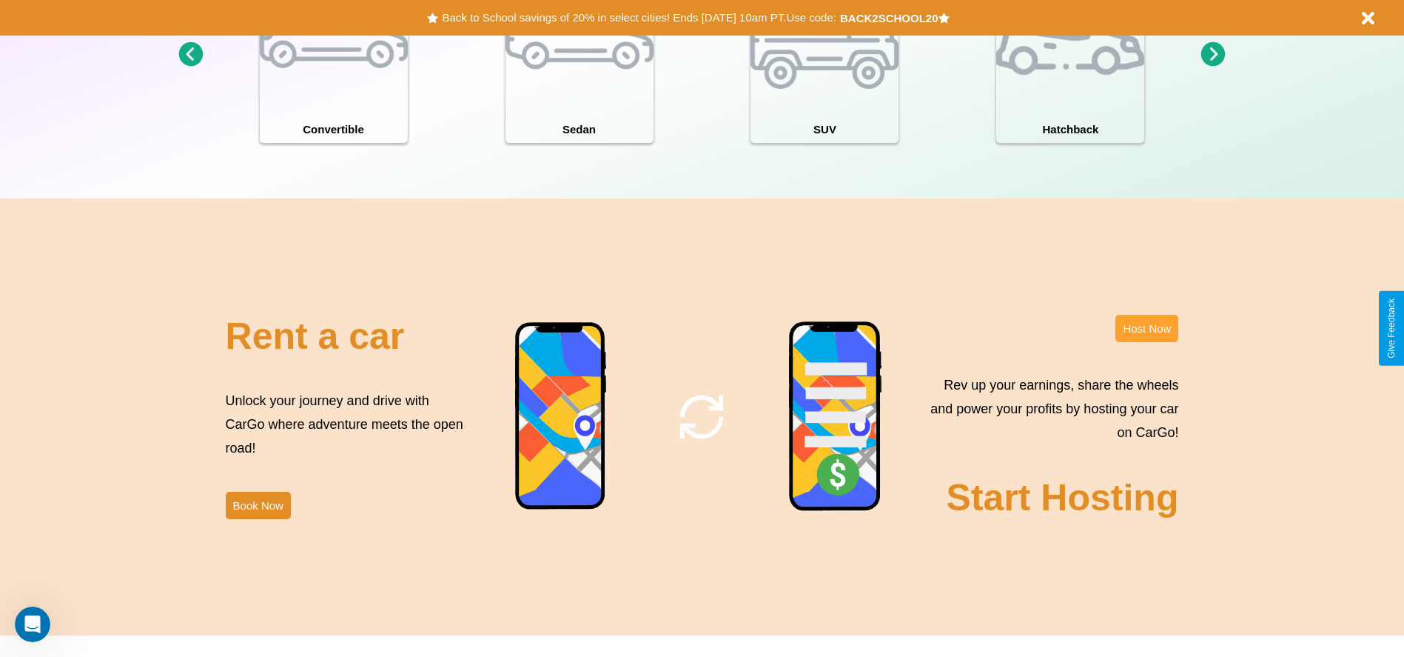 This screenshot has width=1404, height=657. I want to click on h2: Rent a car, so click(315, 336).